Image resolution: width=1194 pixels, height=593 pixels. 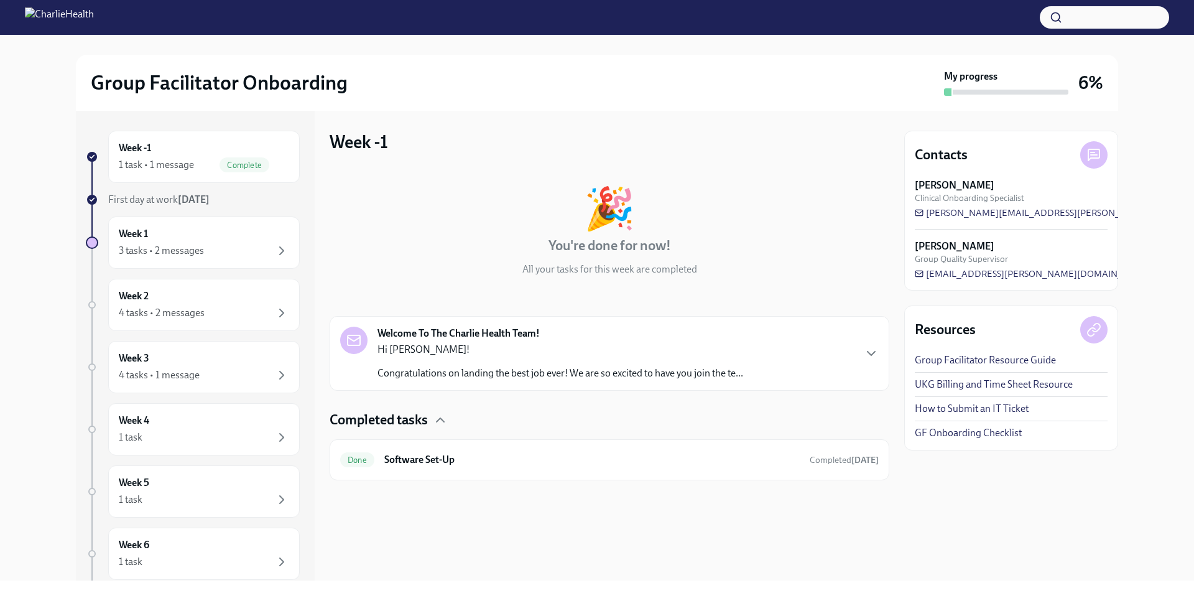 What do you see at coordinates (985, 360) in the screenshot?
I see `a: Group Facilitator Resource Guide` at bounding box center [985, 360].